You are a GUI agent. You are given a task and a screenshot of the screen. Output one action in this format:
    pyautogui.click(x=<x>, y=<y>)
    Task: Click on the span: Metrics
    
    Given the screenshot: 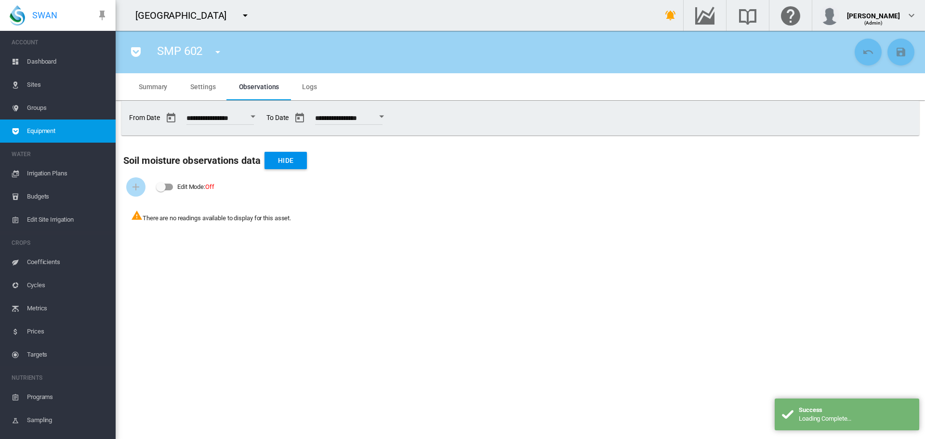 What is the action you would take?
    pyautogui.click(x=67, y=308)
    